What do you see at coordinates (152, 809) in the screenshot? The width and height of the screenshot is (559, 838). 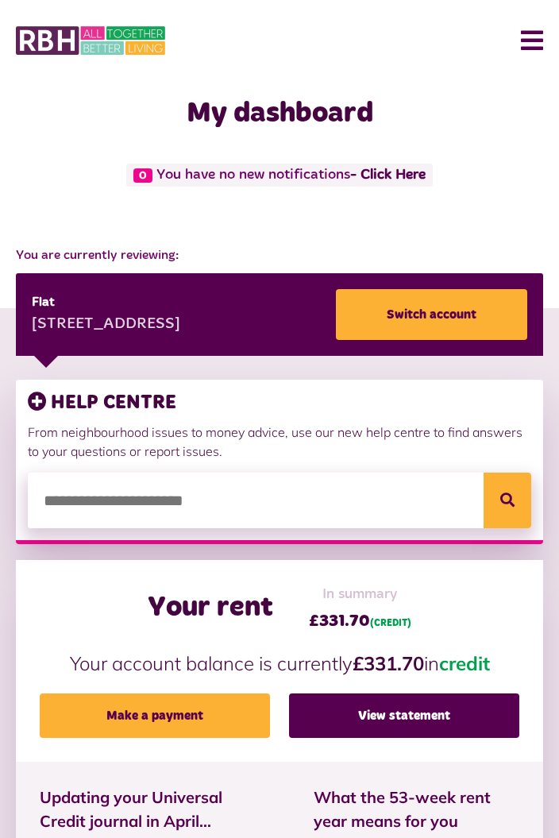 I see `span: Updating your Universal Credit journal in April...` at bounding box center [152, 809].